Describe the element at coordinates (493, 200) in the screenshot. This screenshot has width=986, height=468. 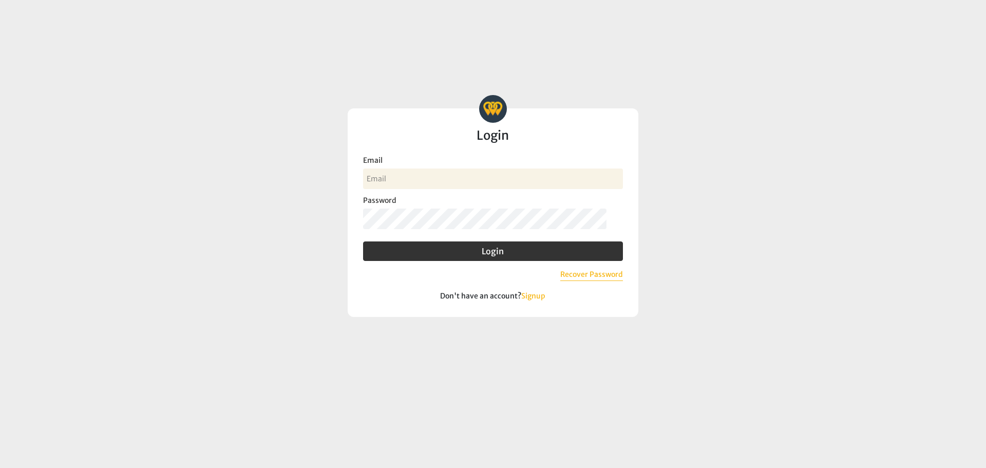
I see `label: Password` at that location.